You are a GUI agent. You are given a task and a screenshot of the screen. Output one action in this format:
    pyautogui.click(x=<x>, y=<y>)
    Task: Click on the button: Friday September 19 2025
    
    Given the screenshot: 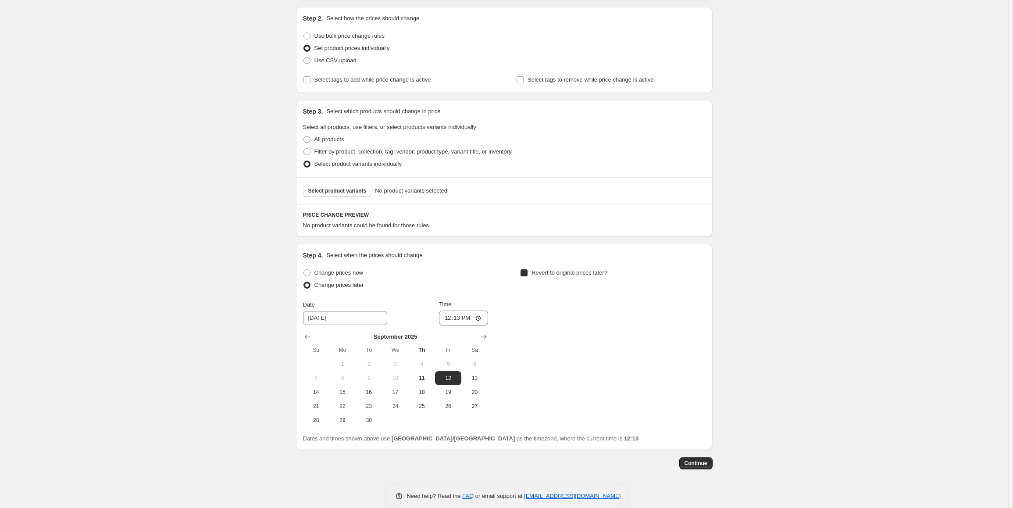 What is the action you would take?
    pyautogui.click(x=448, y=392)
    